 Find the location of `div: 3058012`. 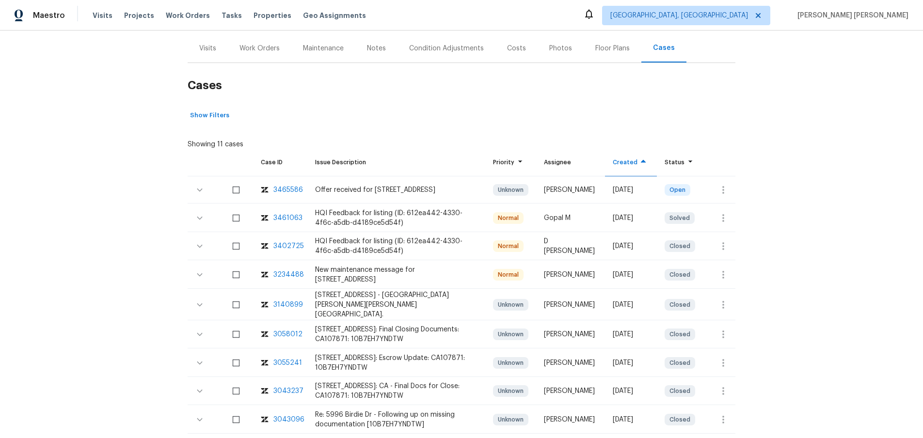

div: 3058012 is located at coordinates (288, 334).